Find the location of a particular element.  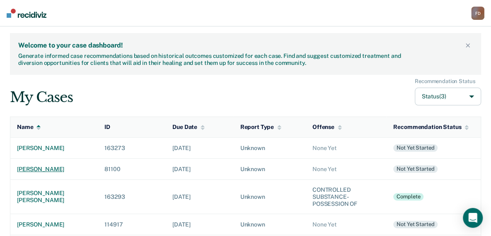

div: Report Type is located at coordinates (260, 127).